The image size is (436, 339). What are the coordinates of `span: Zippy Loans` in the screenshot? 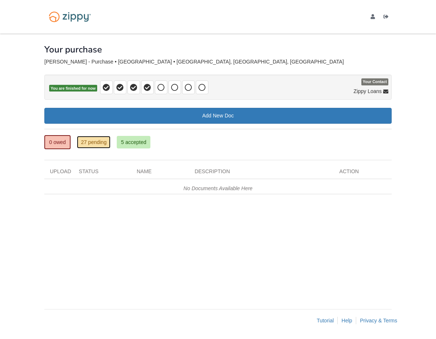 It's located at (368, 91).